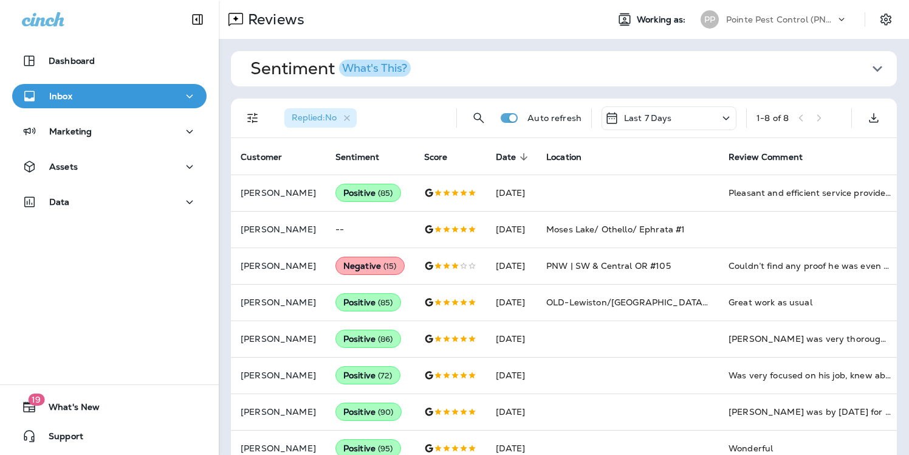 This screenshot has width=909, height=455. I want to click on p: Inbox, so click(61, 96).